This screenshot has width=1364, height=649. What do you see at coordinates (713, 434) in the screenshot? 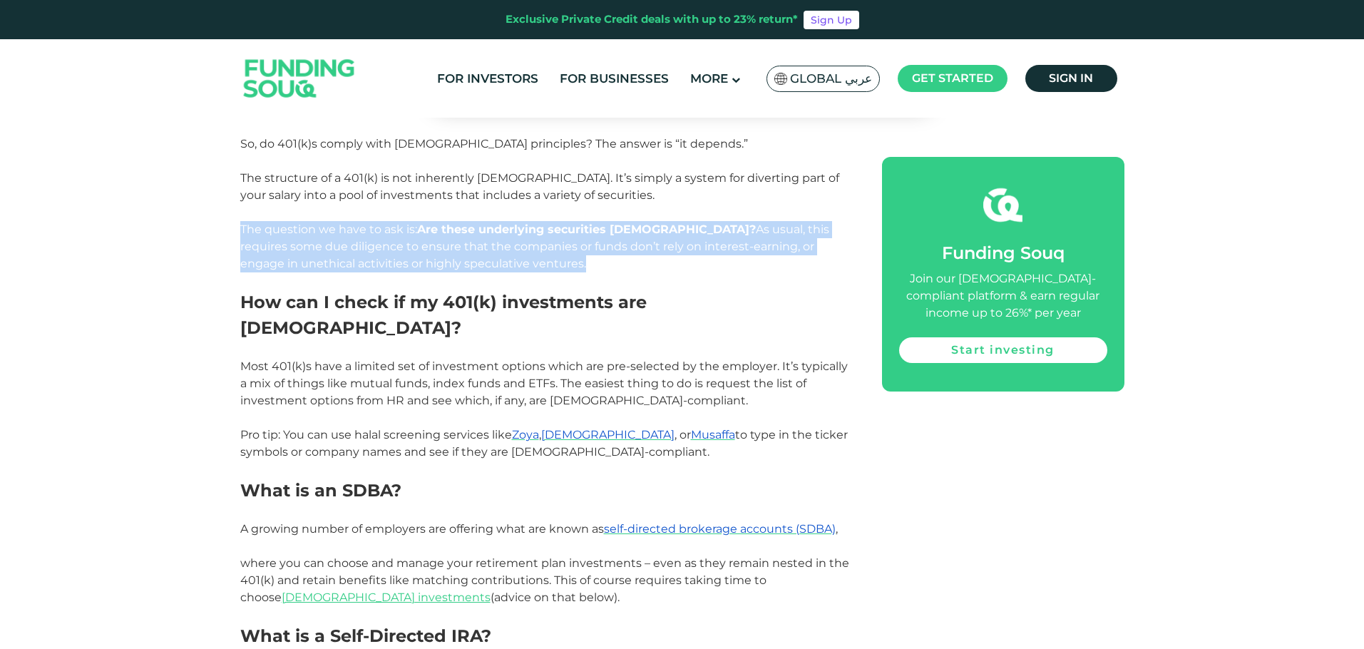
I see `span: Musaffa` at bounding box center [713, 434].